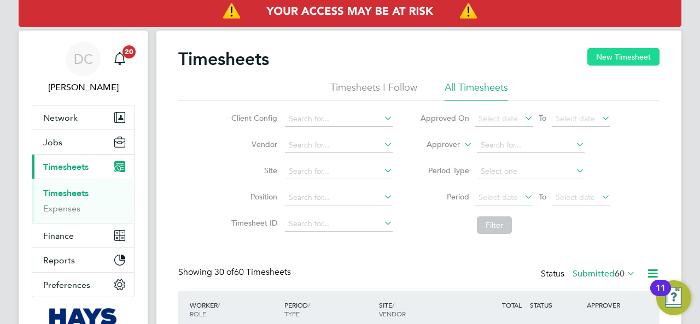  I want to click on a: Timesheets, so click(66, 193).